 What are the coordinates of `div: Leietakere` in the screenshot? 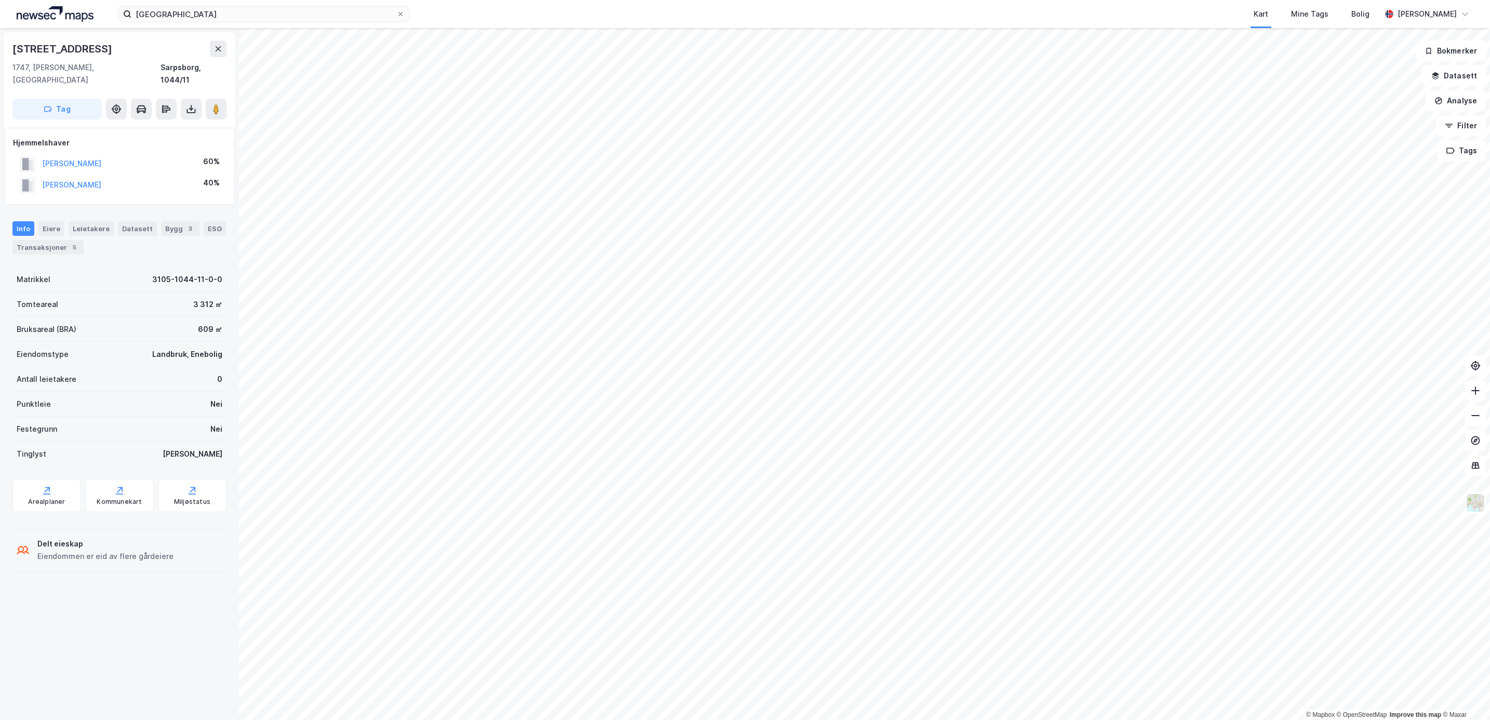 It's located at (91, 229).